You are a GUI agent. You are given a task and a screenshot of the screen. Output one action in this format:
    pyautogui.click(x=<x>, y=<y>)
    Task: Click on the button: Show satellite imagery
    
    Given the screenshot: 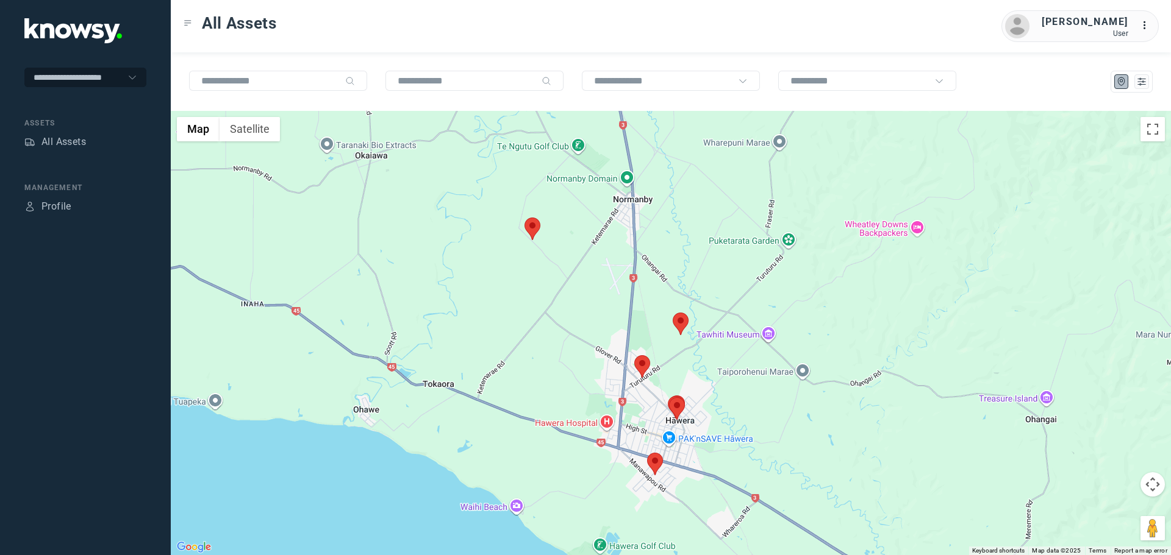 What is the action you would take?
    pyautogui.click(x=249, y=129)
    